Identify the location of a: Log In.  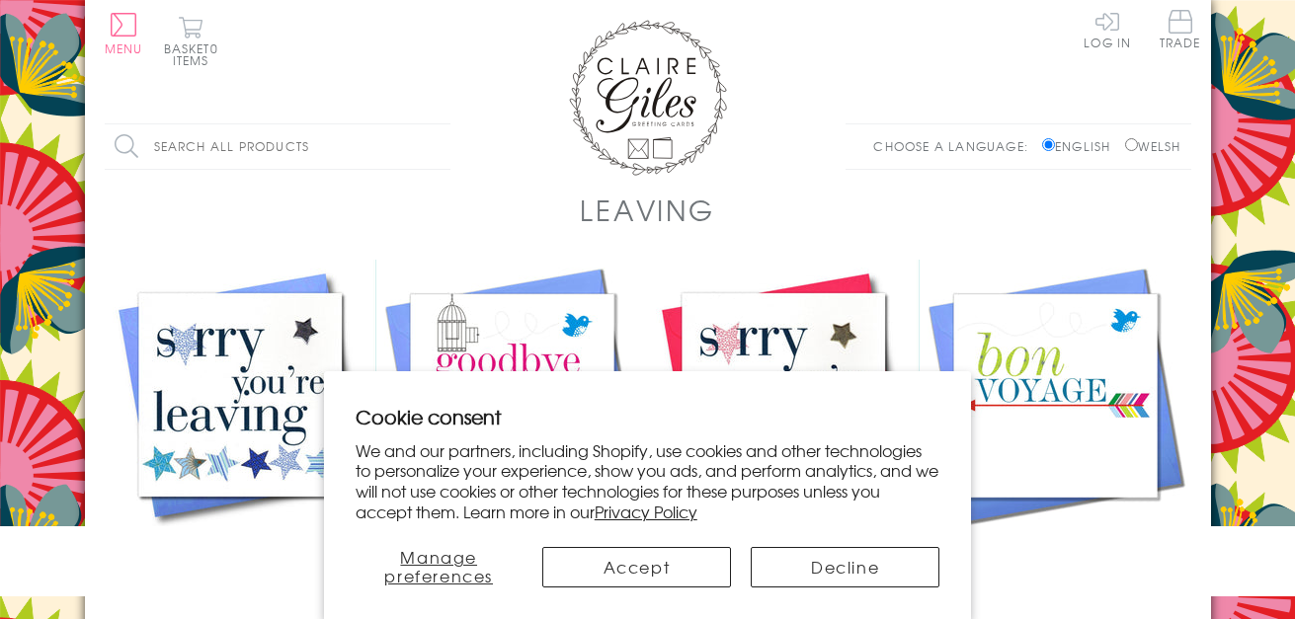
(1107, 29).